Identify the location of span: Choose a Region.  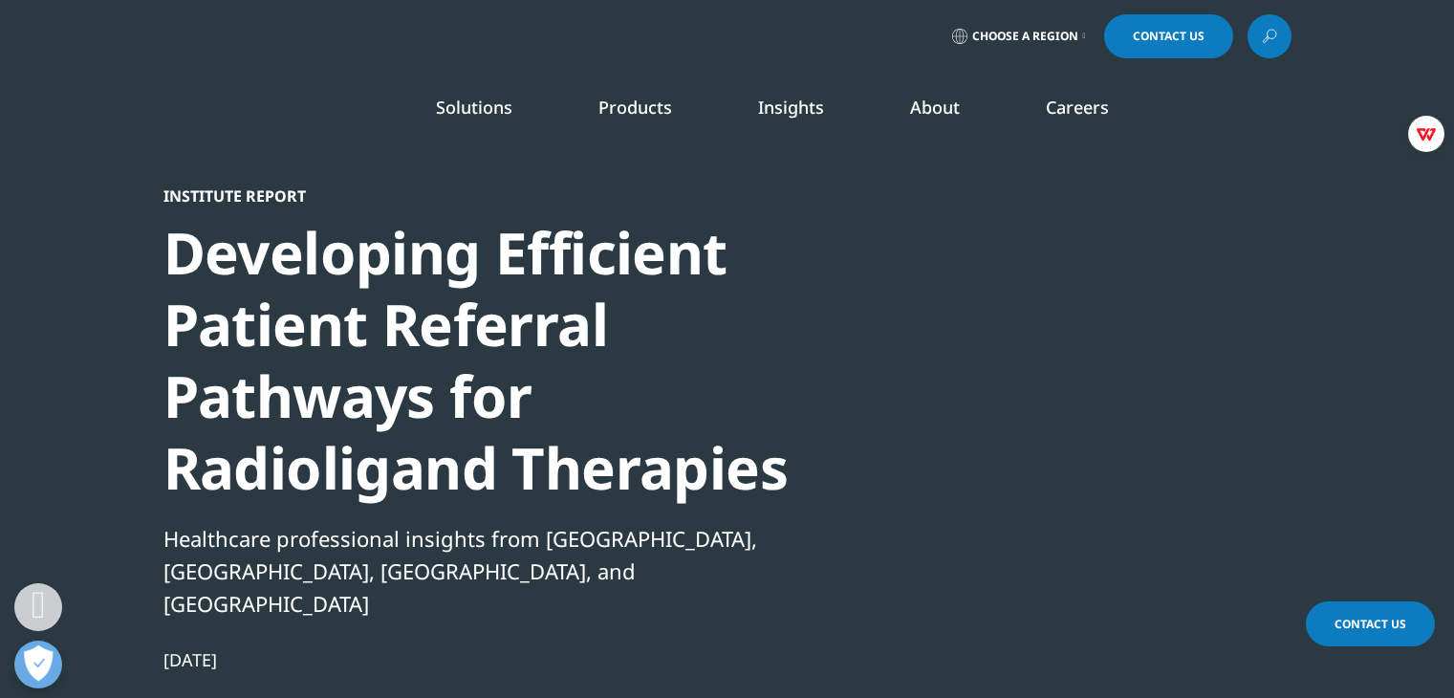
(1025, 36).